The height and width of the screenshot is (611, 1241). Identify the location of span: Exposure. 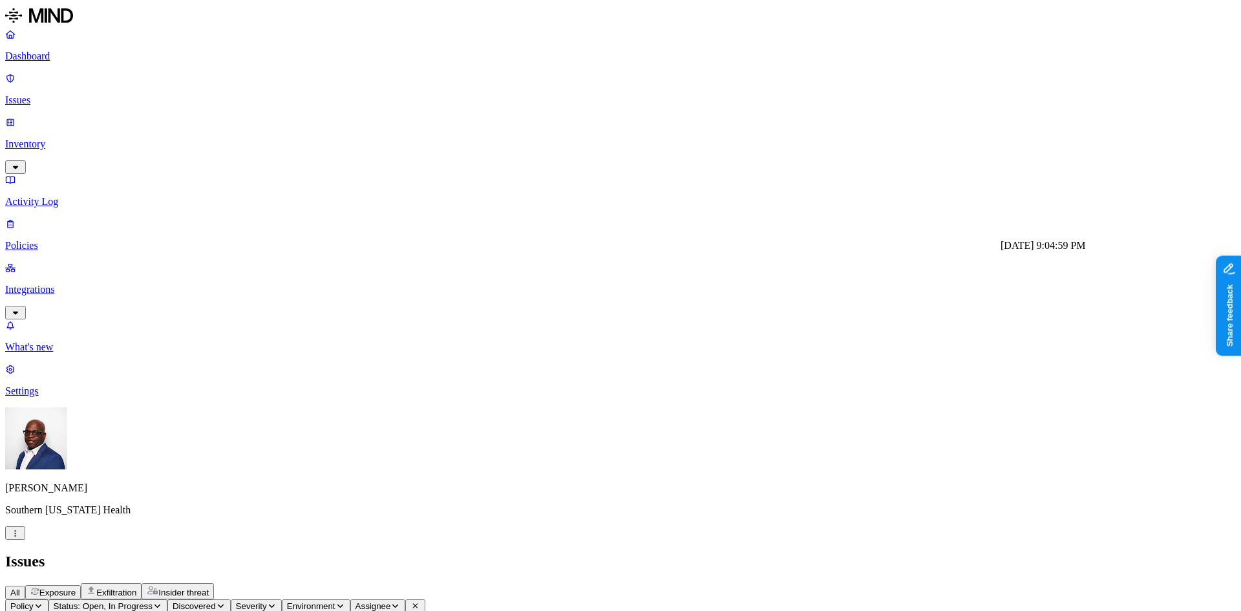
(58, 592).